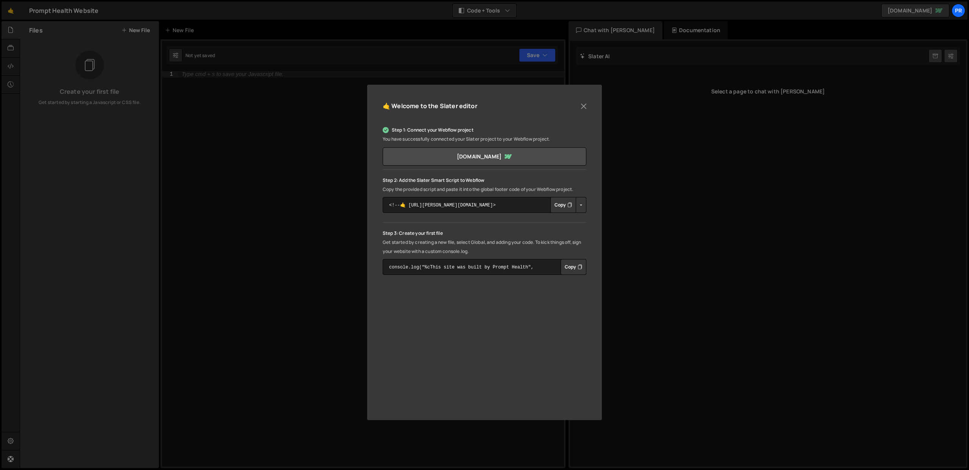 This screenshot has width=969, height=470. Describe the element at coordinates (484, 247) in the screenshot. I see `p: Get started by creating a new file, select Global, and adding your code. To kick things off, sign...` at that location.